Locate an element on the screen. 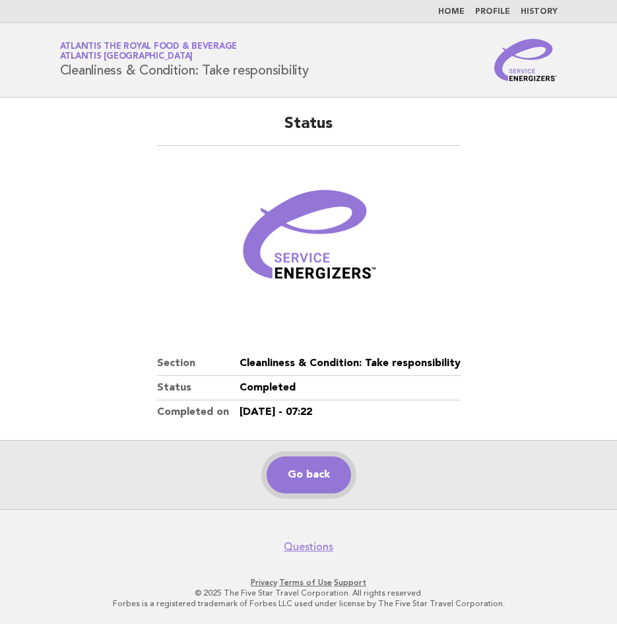 This screenshot has height=624, width=617. dd: Cleanliness & Condition: Take responsibility is located at coordinates (350, 364).